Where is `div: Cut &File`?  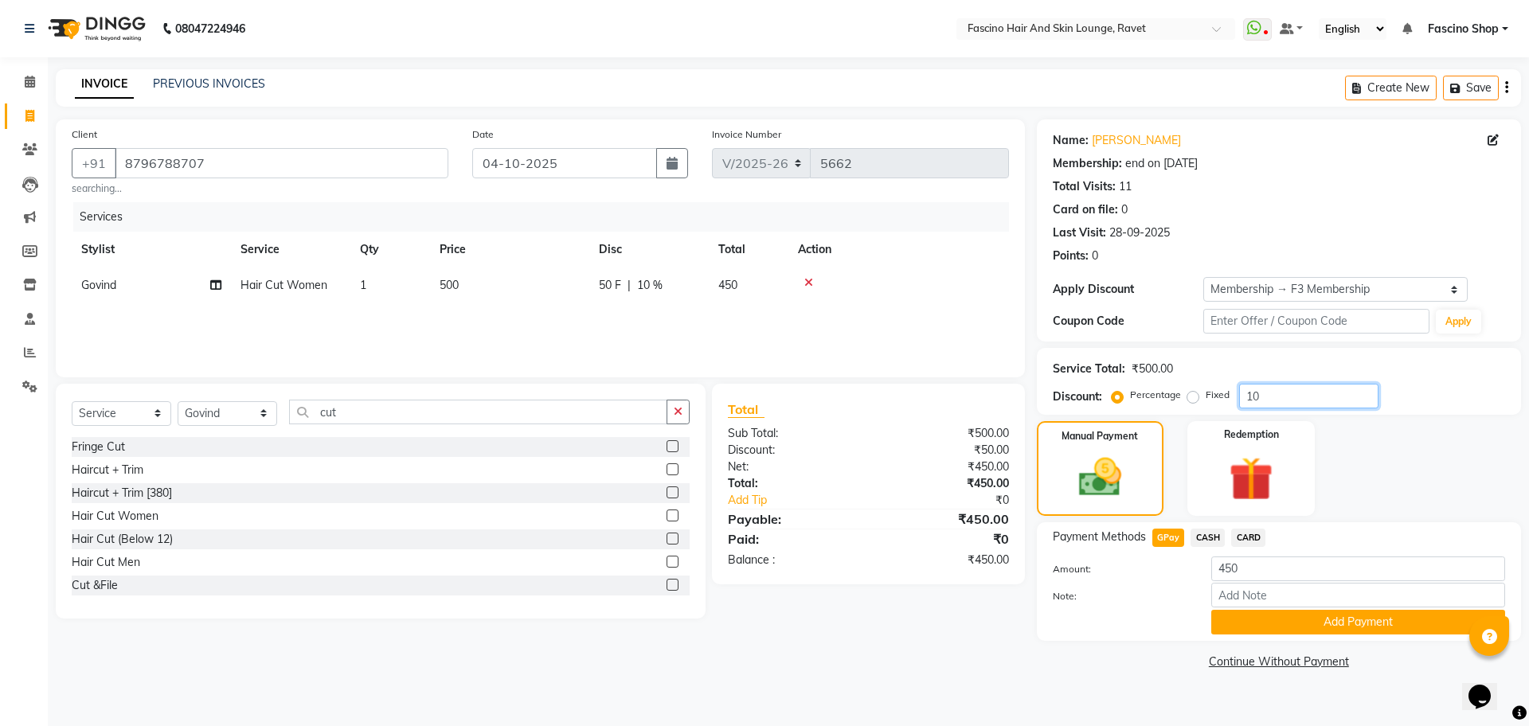
div: Cut &File is located at coordinates (95, 585).